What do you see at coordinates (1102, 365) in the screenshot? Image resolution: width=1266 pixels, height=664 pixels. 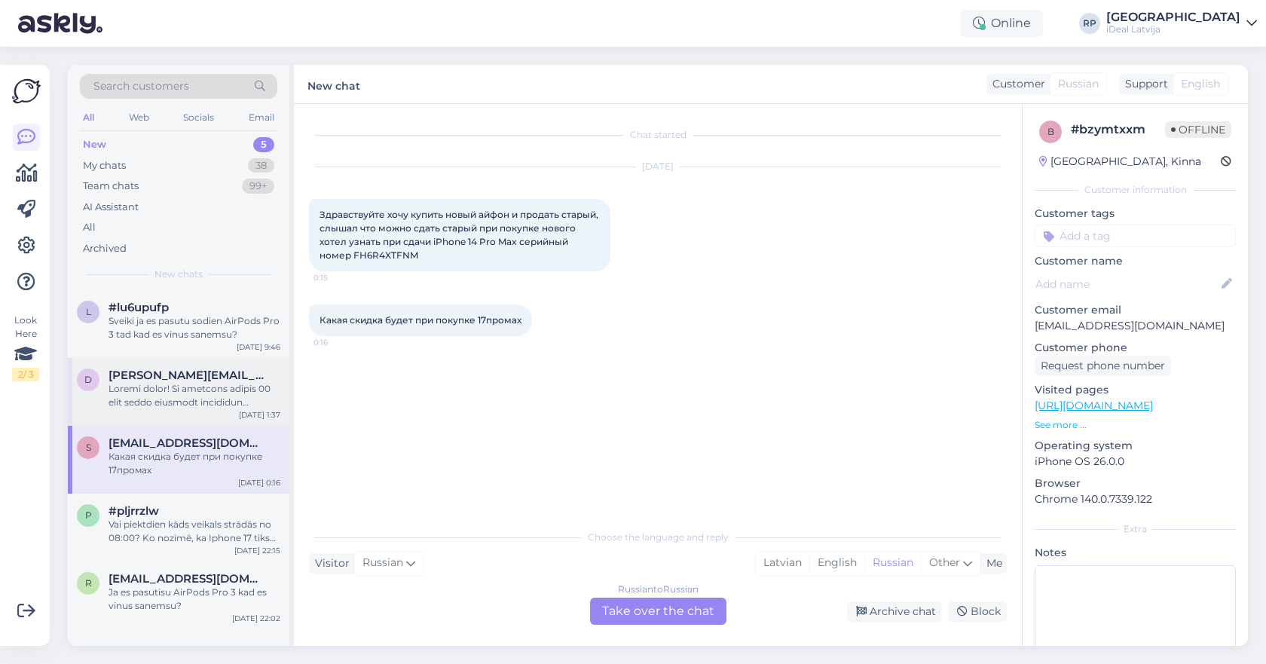 I see `div: Request phone number` at bounding box center [1102, 365].